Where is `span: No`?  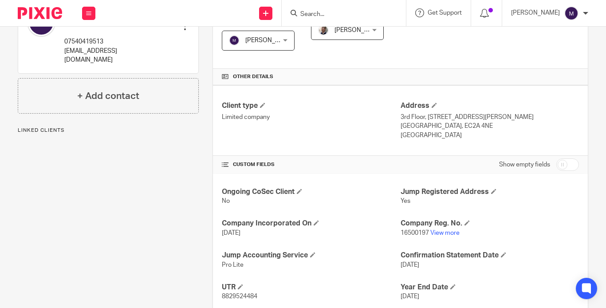
span: No is located at coordinates (226, 201).